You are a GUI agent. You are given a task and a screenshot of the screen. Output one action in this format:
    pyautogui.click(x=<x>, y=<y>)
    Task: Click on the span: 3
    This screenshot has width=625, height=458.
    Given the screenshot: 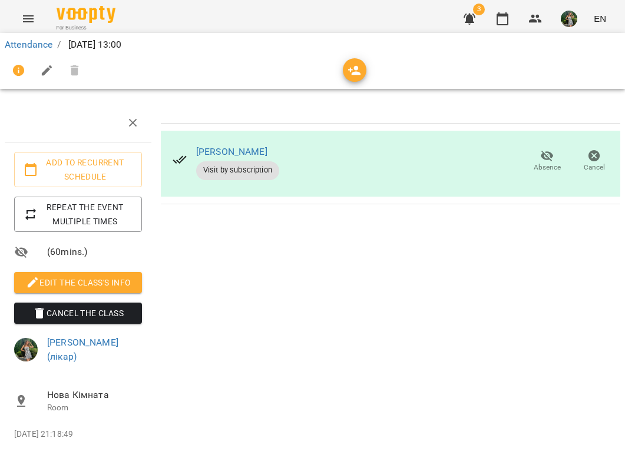 What is the action you would take?
    pyautogui.click(x=479, y=9)
    